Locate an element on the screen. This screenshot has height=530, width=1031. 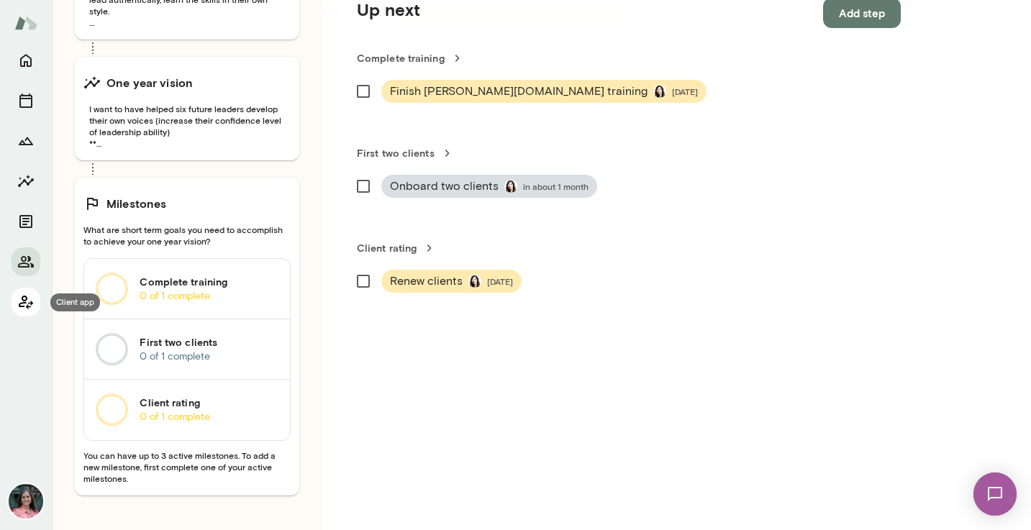
button: Client app is located at coordinates (26, 302).